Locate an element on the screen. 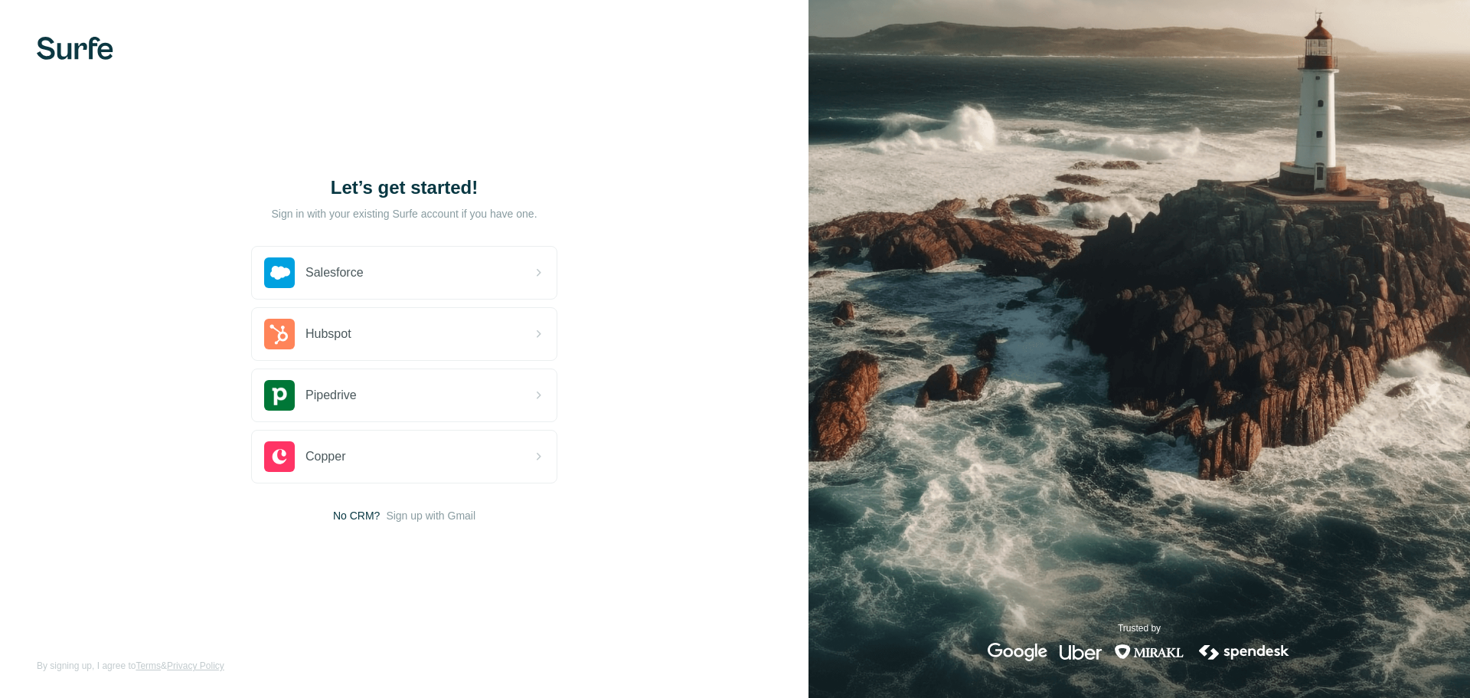 The width and height of the screenshot is (1470, 698). img: copper's logo is located at coordinates (279, 456).